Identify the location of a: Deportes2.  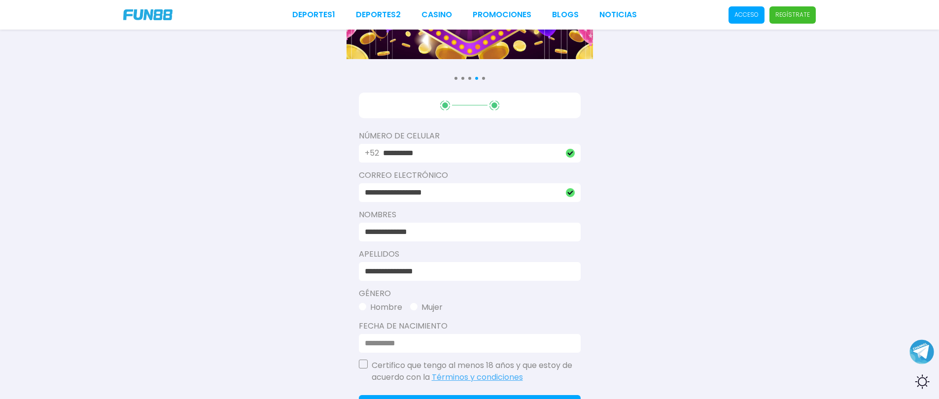
(378, 15).